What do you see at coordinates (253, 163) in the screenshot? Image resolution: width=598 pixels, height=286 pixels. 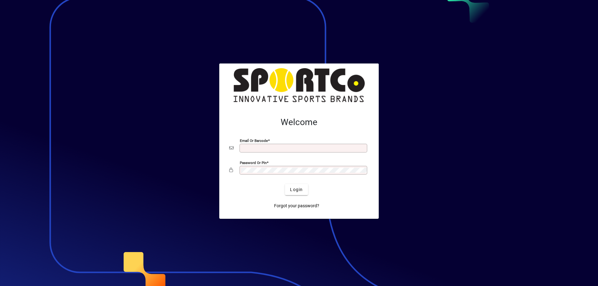 I see `mat-label: Password or Pin` at bounding box center [253, 163].